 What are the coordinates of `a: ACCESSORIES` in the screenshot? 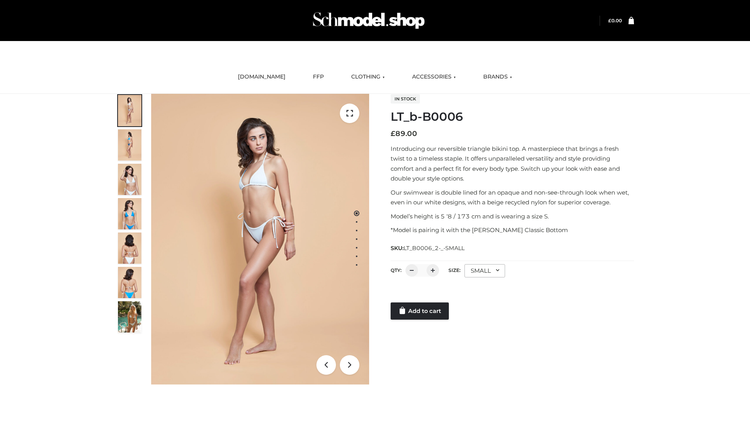 It's located at (434, 77).